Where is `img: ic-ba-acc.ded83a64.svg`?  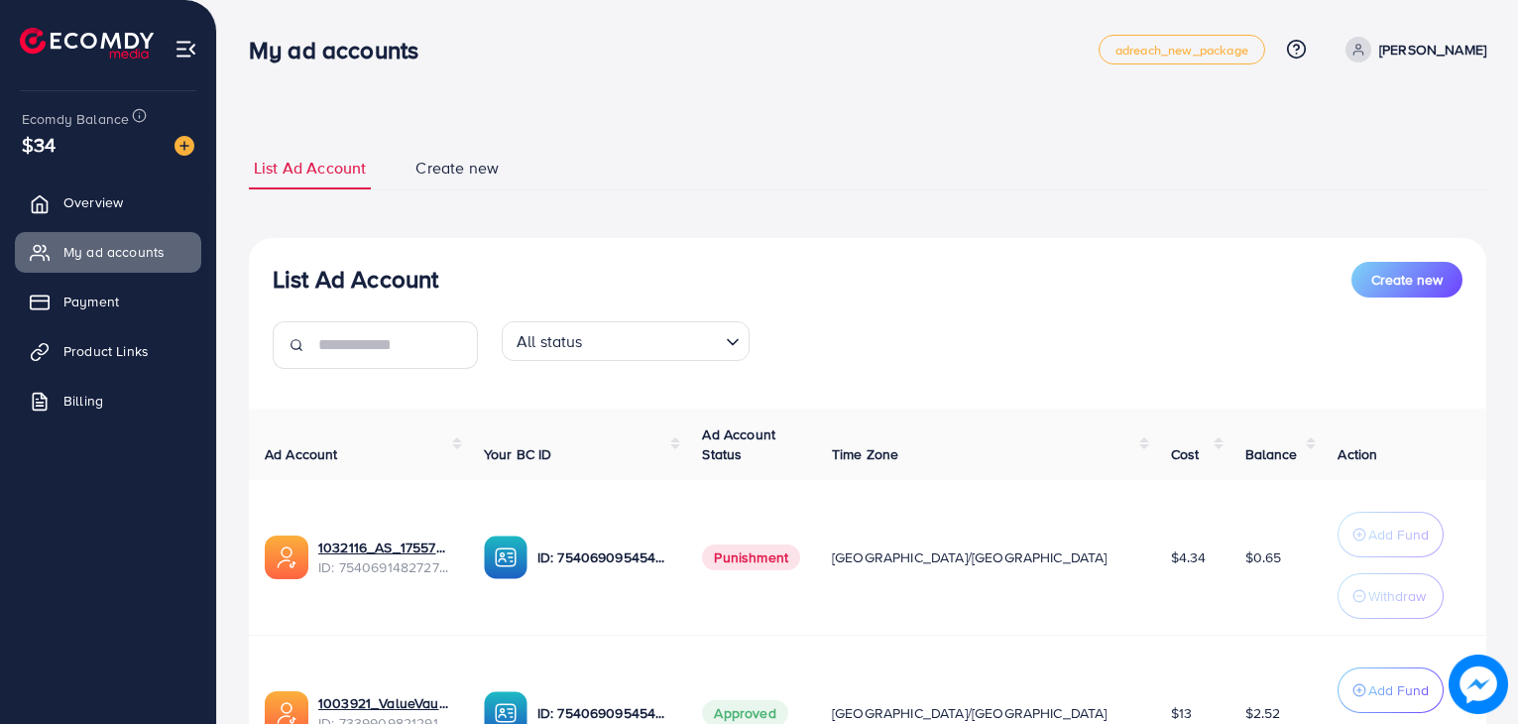
img: ic-ba-acc.ded83a64.svg is located at coordinates (506, 557).